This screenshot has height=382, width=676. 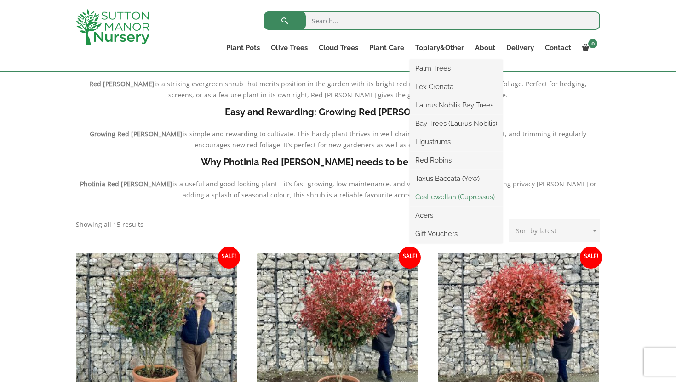 What do you see at coordinates (243, 48) in the screenshot?
I see `a: Plant Pots` at bounding box center [243, 48].